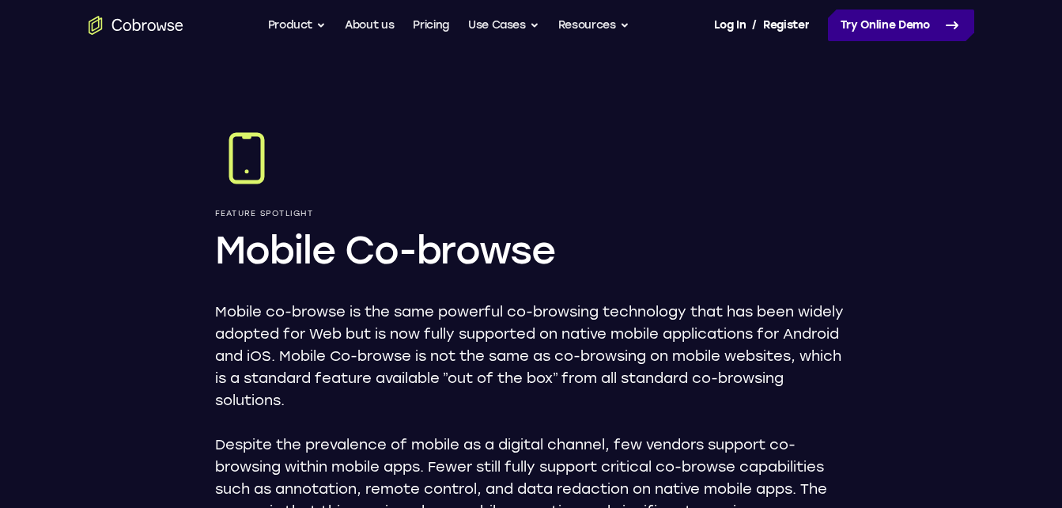 The width and height of the screenshot is (1062, 508). I want to click on a: Register, so click(786, 25).